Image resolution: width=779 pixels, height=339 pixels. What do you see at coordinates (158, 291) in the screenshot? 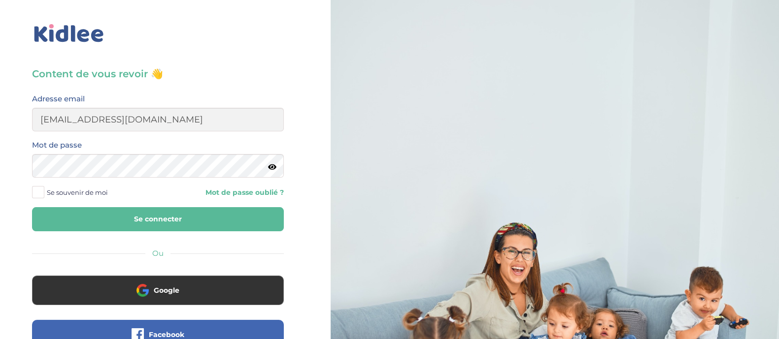
I see `button: Google` at bounding box center [158, 291].